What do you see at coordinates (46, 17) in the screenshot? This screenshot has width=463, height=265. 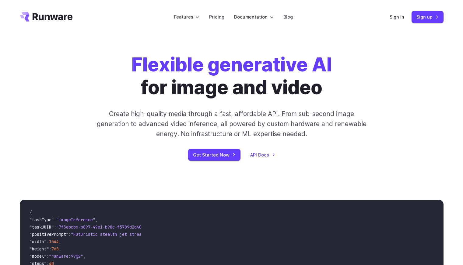 I see `a: Go to /` at bounding box center [46, 17].